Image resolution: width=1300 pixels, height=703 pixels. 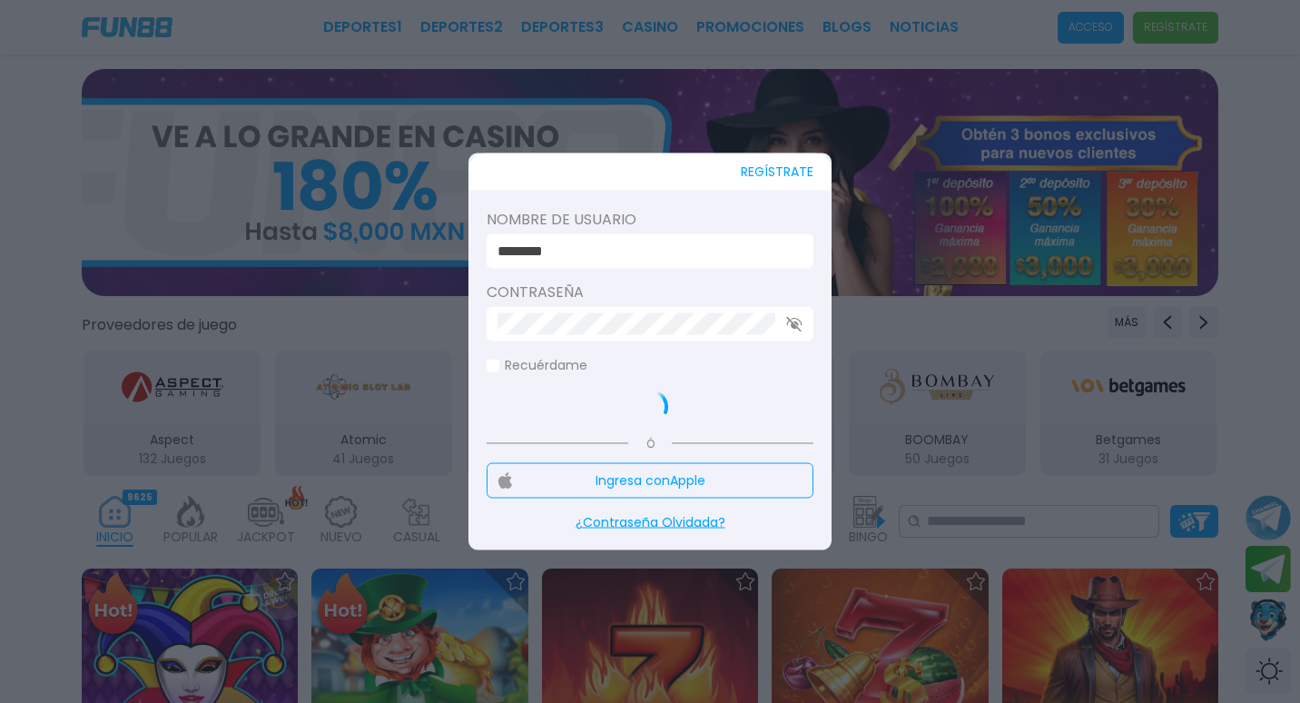 What do you see at coordinates (536, 365) in the screenshot?
I see `label: Recuérdame` at bounding box center [536, 365].